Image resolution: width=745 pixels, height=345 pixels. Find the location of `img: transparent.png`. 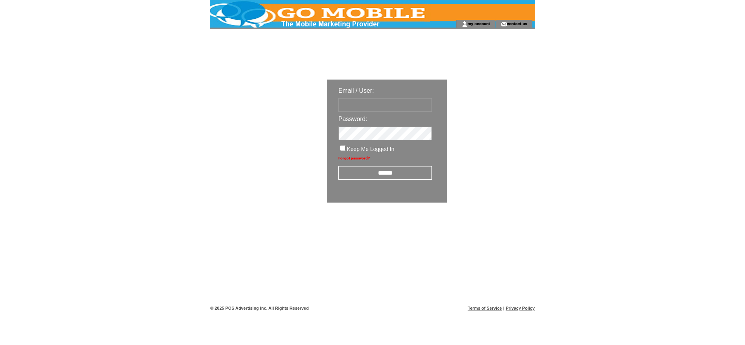

img: transparent.png is located at coordinates (489, 227).